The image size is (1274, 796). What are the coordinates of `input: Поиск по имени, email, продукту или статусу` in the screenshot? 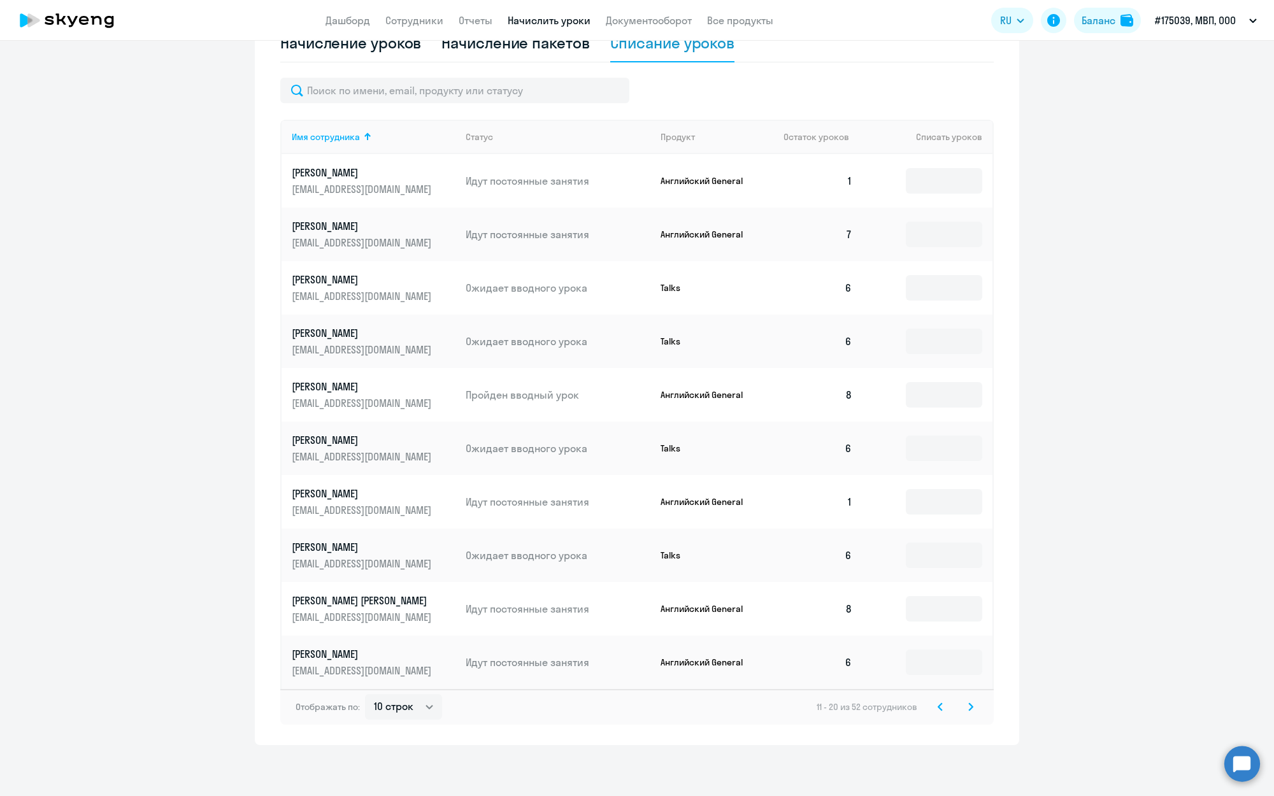 It's located at (455, 90).